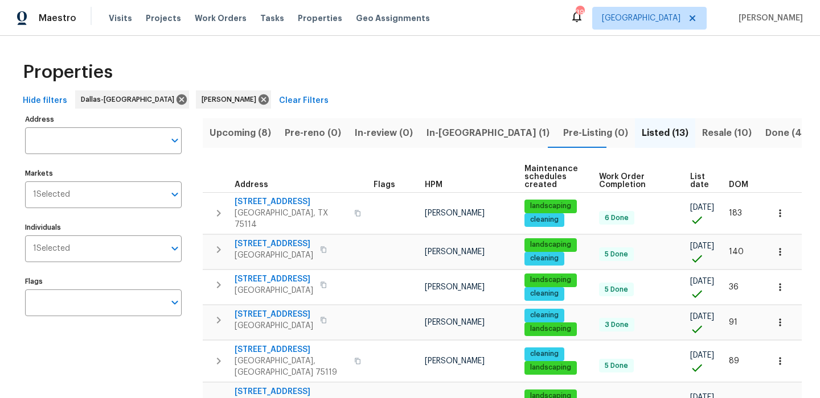 Image resolution: width=820 pixels, height=398 pixels. I want to click on span: Geo Assignments, so click(393, 18).